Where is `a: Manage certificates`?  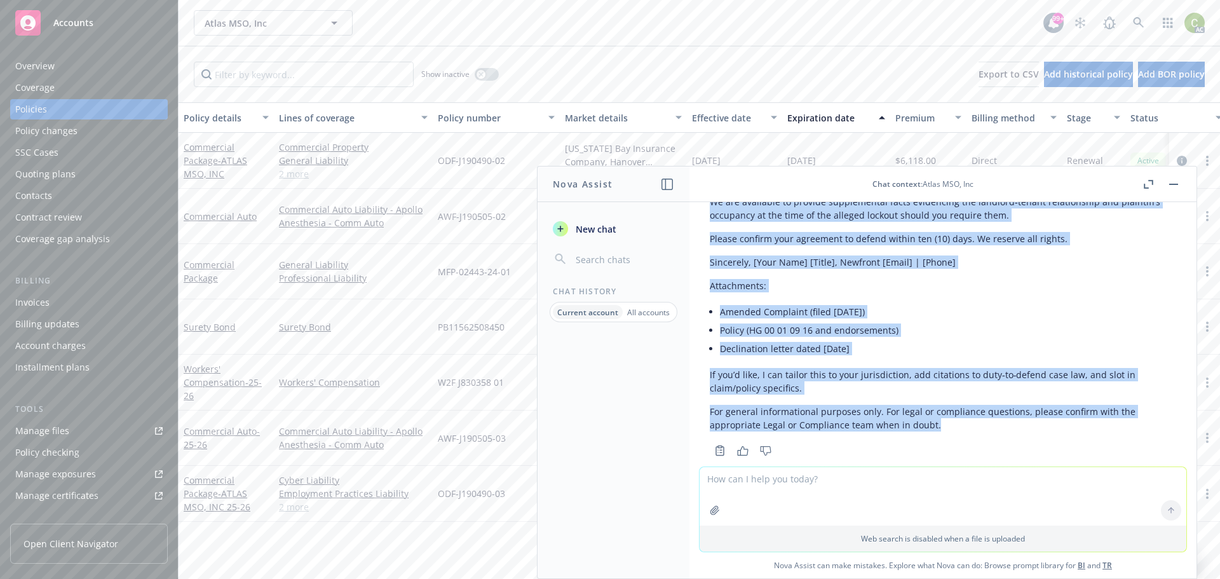
a: Manage certificates is located at coordinates (89, 496).